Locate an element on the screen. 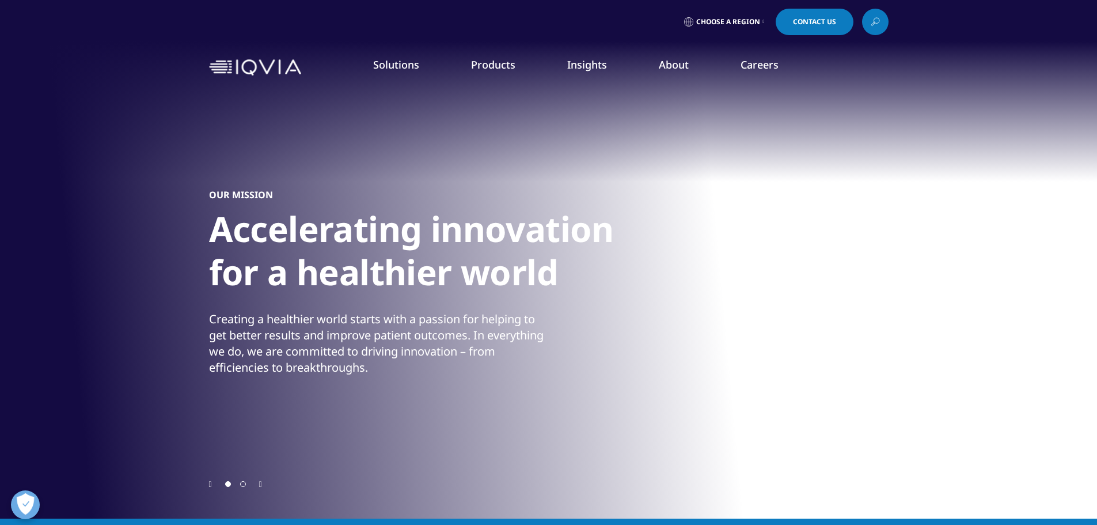  div: 1 / 2 is located at coordinates (549, 282).